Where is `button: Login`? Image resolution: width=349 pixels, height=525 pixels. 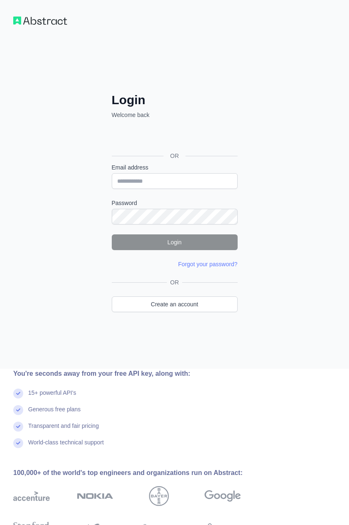 button: Login is located at coordinates (175, 242).